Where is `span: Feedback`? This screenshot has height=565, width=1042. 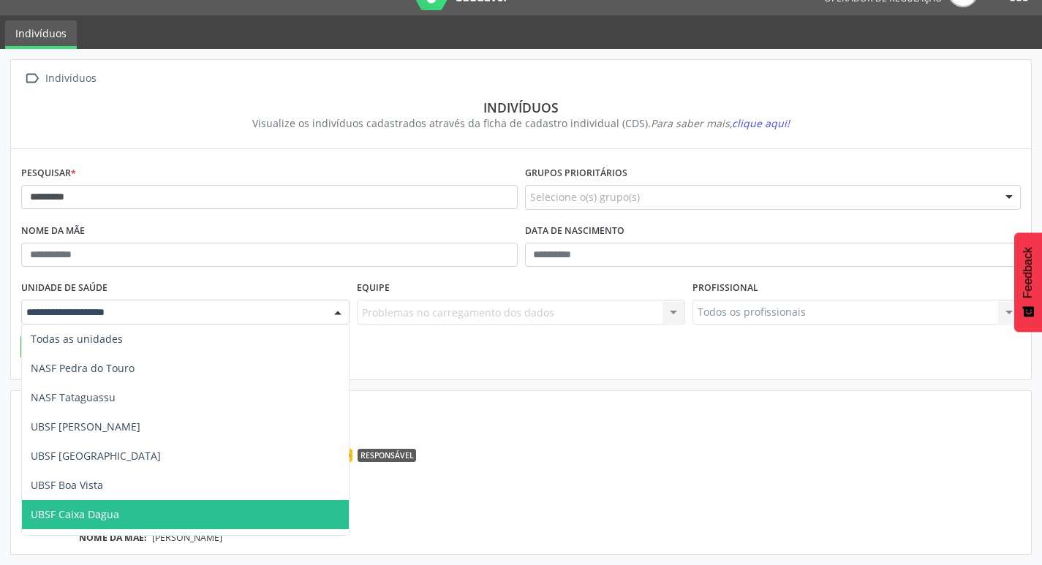 span: Feedback is located at coordinates (1028, 273).